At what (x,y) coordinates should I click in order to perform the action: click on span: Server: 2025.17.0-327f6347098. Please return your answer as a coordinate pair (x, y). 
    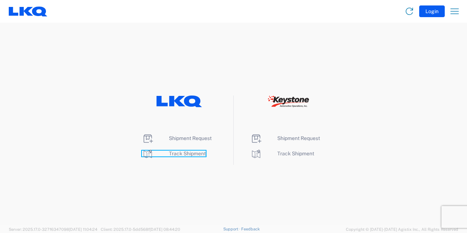
    Looking at the image, I should click on (53, 230).